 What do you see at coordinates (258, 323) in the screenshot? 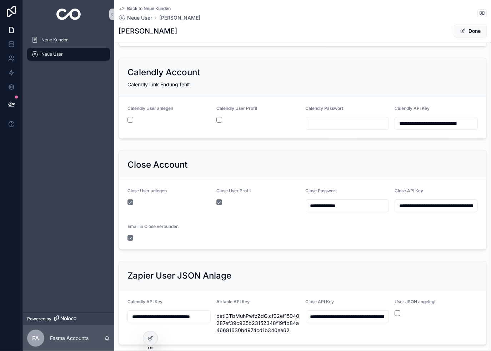
I see `span: patiCTbMuhPwfzZdG.cf32ef15040287ef39c935b23152348f19ffb84a46681630bd974cd1b340ee62` at bounding box center [258, 323].